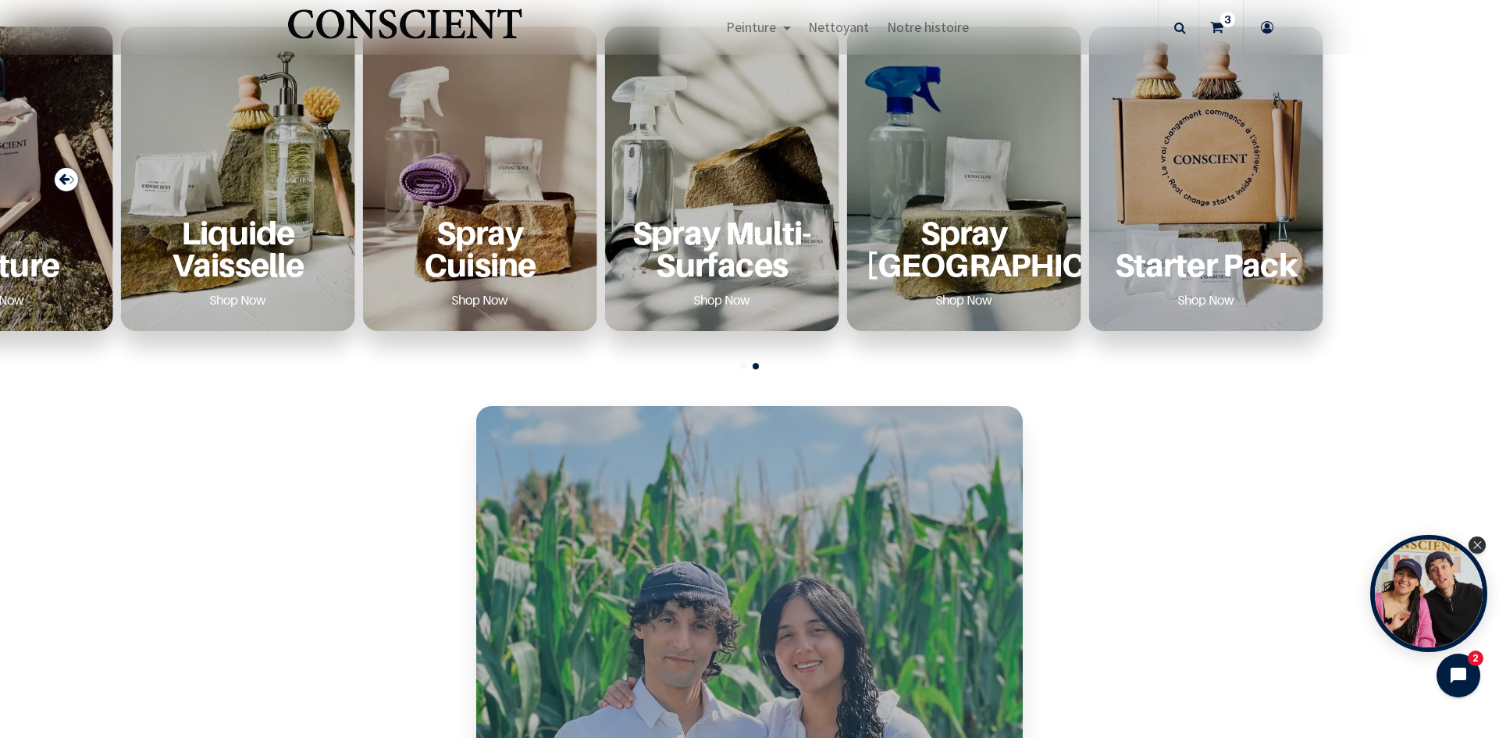  What do you see at coordinates (743, 366) in the screenshot?
I see `span: Go to slide 1` at bounding box center [743, 366].